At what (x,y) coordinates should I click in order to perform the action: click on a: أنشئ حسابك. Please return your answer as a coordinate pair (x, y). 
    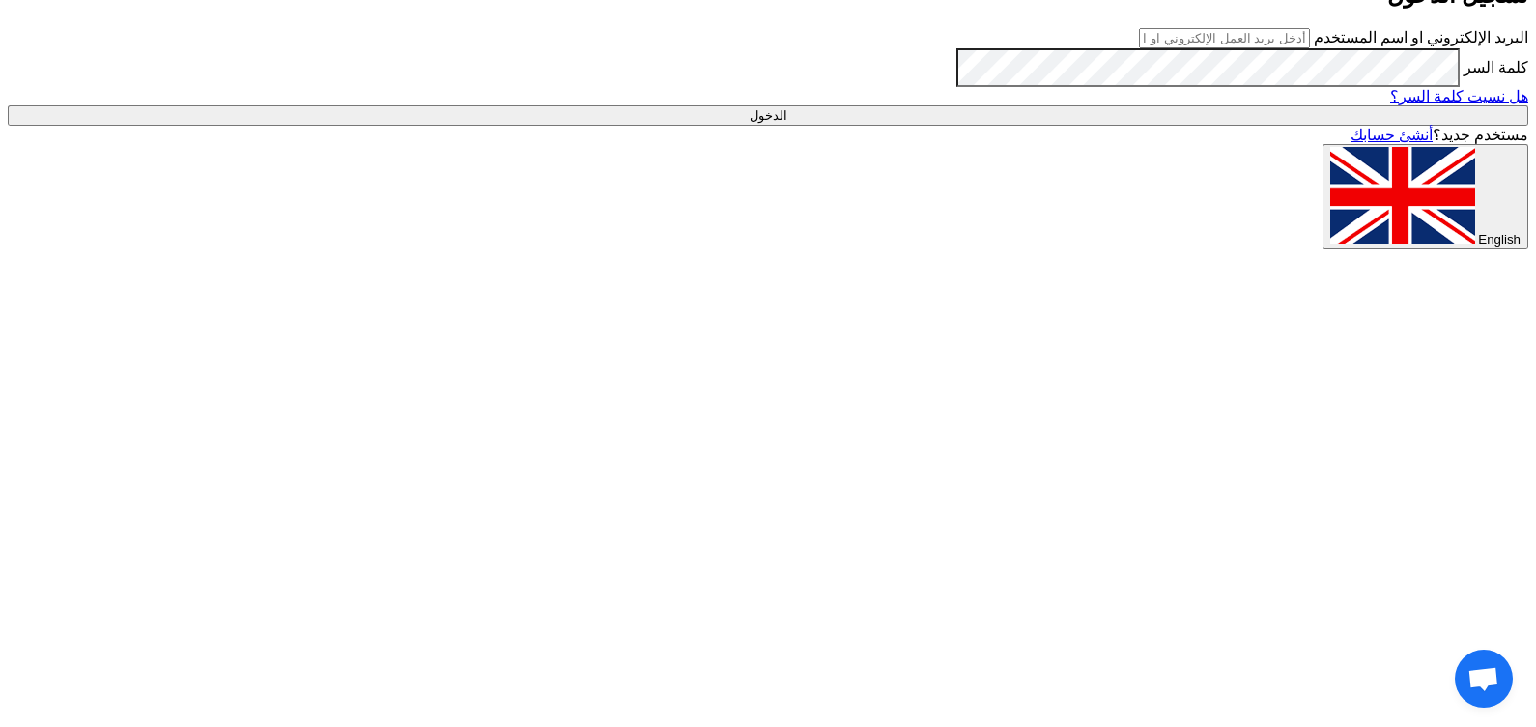
    Looking at the image, I should click on (1391, 134).